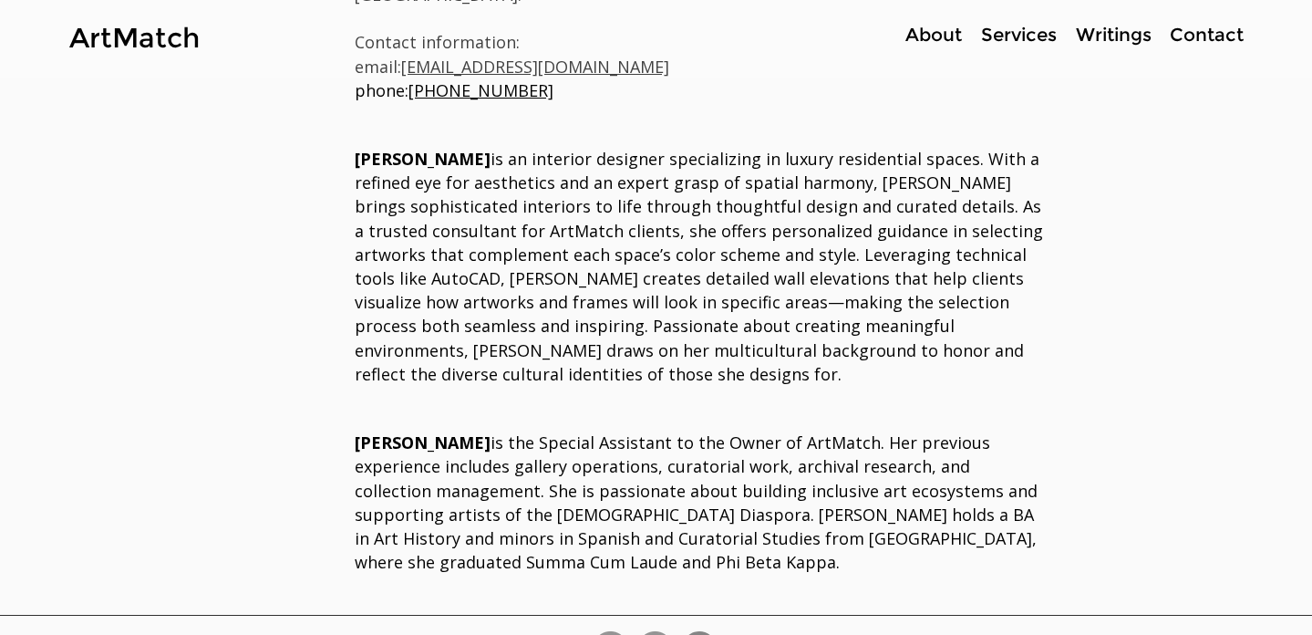 The width and height of the screenshot is (1312, 635). What do you see at coordinates (1018, 35) in the screenshot?
I see `a: Services` at bounding box center [1018, 35].